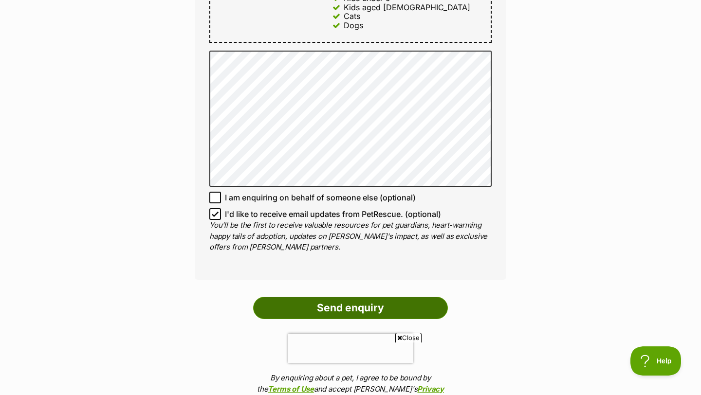 This screenshot has height=395, width=701. What do you see at coordinates (408, 338) in the screenshot?
I see `span: Close` at bounding box center [408, 338].